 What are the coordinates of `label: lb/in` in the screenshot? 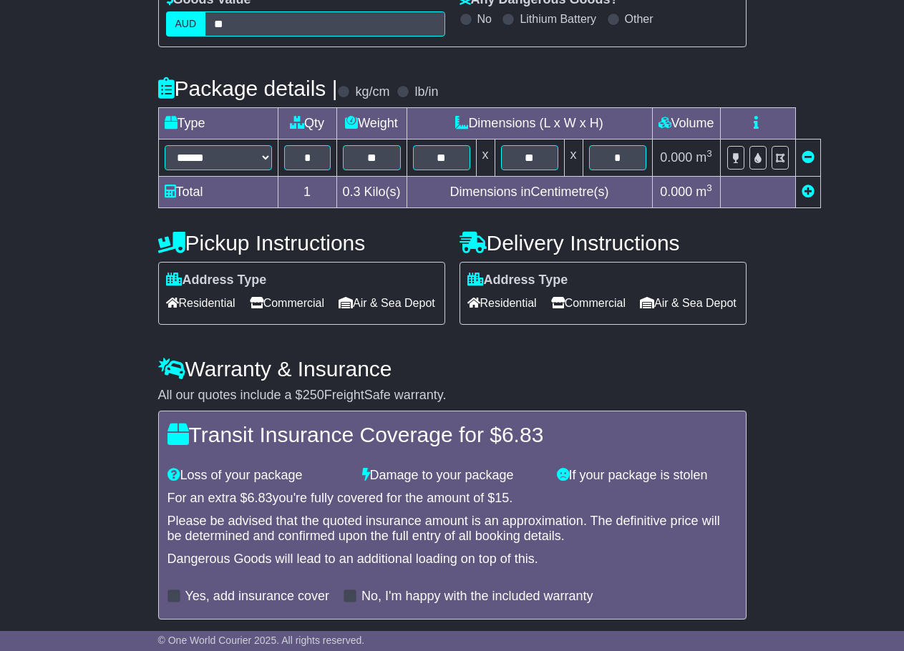 It's located at (426, 92).